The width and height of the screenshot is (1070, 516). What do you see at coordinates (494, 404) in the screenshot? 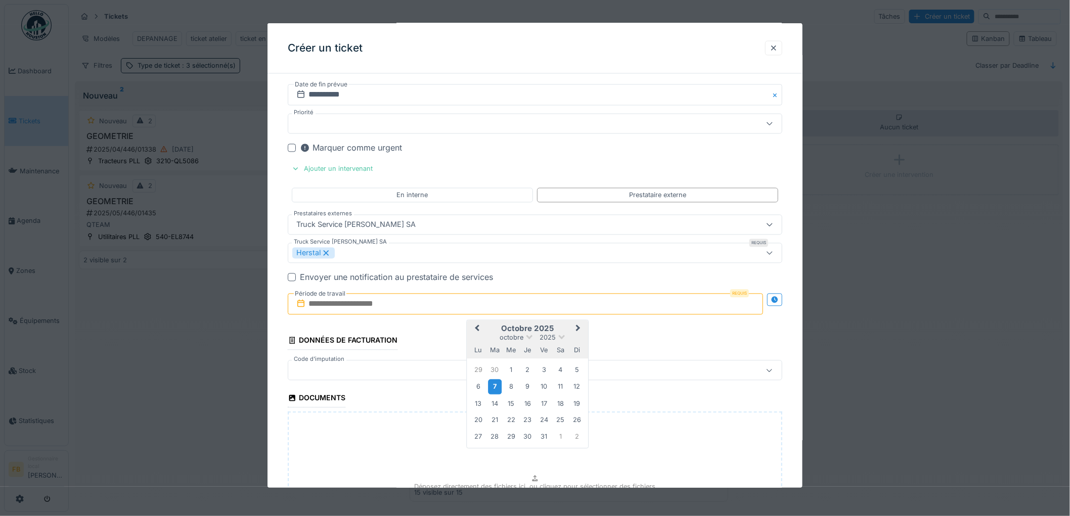
I see `div: Choose mardi 14 octobre 2025` at bounding box center [494, 404].